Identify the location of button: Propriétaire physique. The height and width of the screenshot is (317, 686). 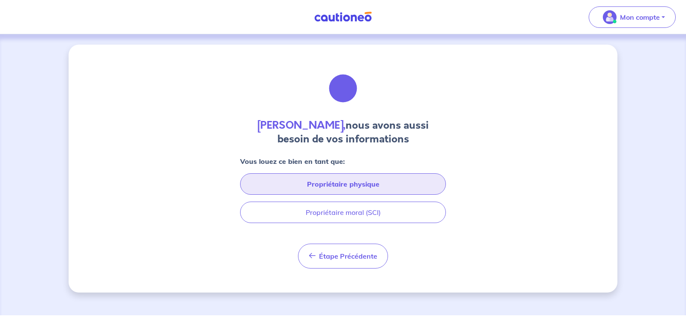
(343, 184).